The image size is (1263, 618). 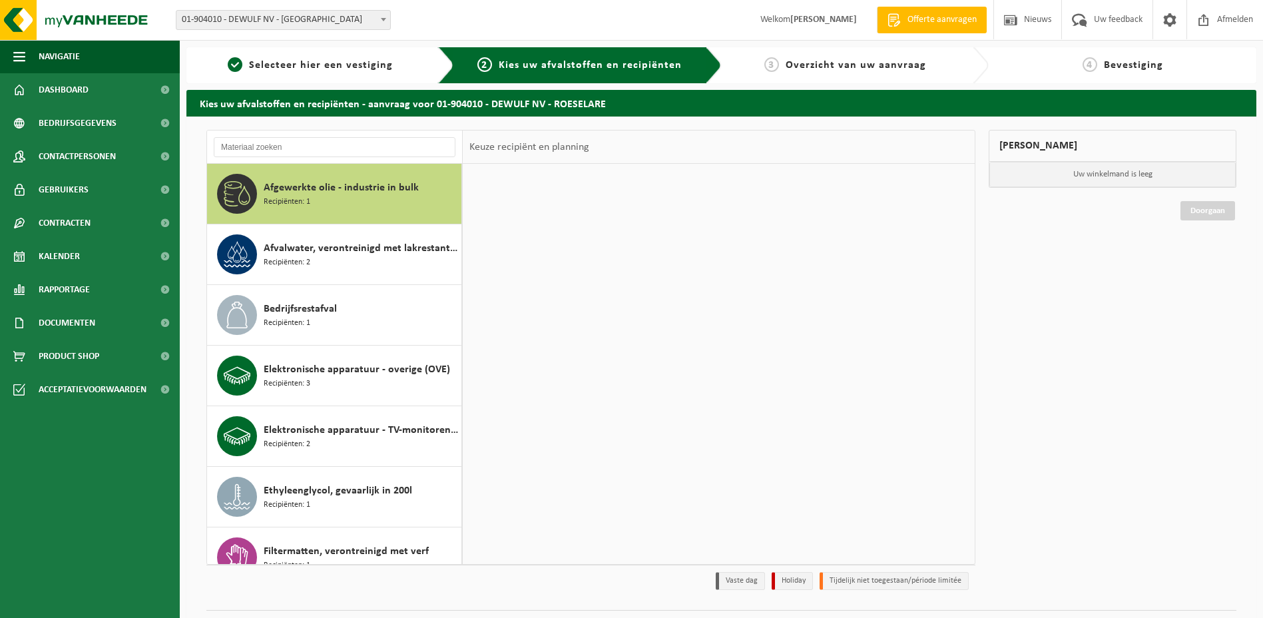 What do you see at coordinates (334, 254) in the screenshot?
I see `button: Afvalwater, verontreinigd met lakrestanten Recipiënten: 2` at bounding box center [334, 254].